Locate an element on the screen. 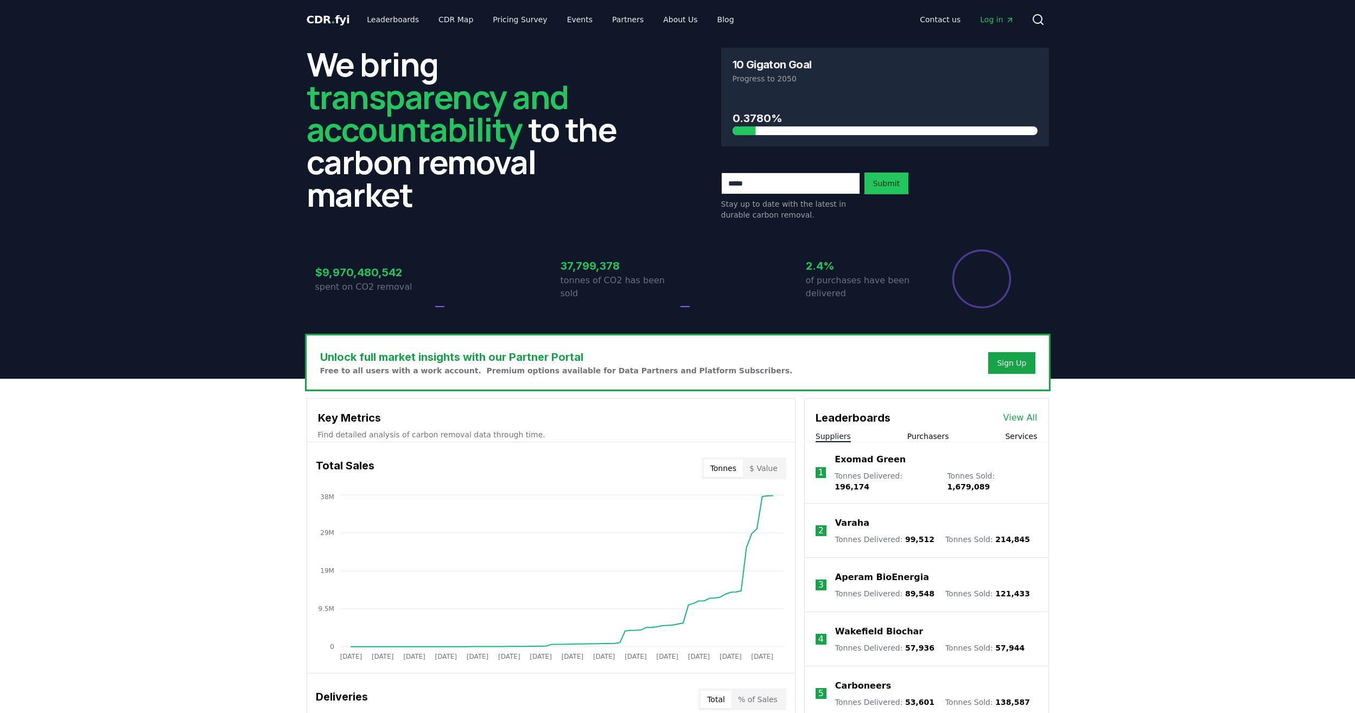  span: 89,548 is located at coordinates (920, 594).